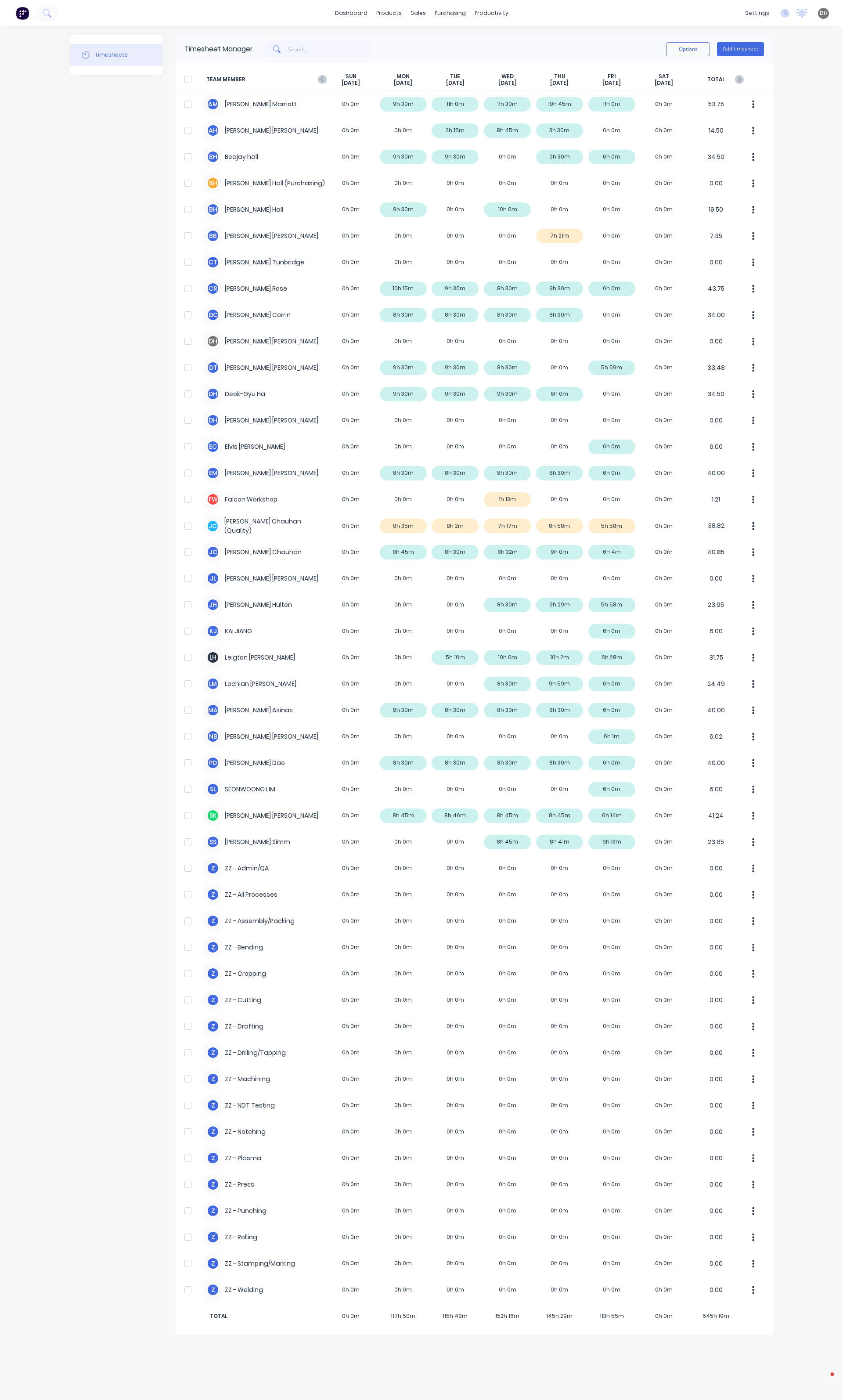  I want to click on span: FRI, so click(611, 76).